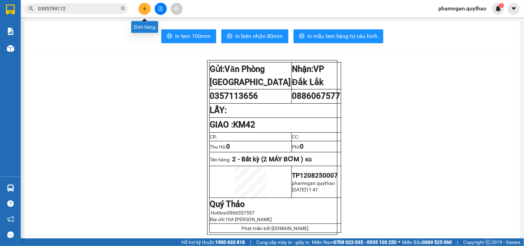  Describe the element at coordinates (427, 242) in the screenshot. I see `span: Miền Bắc` at that location.